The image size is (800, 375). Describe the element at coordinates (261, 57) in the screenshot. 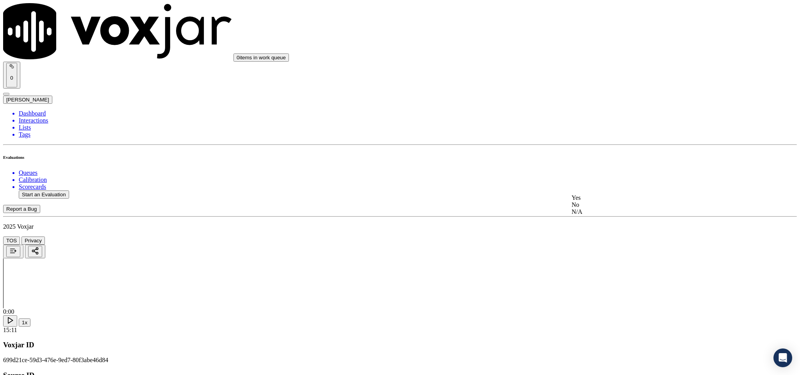

I see `button: 0items in work queue` at that location.